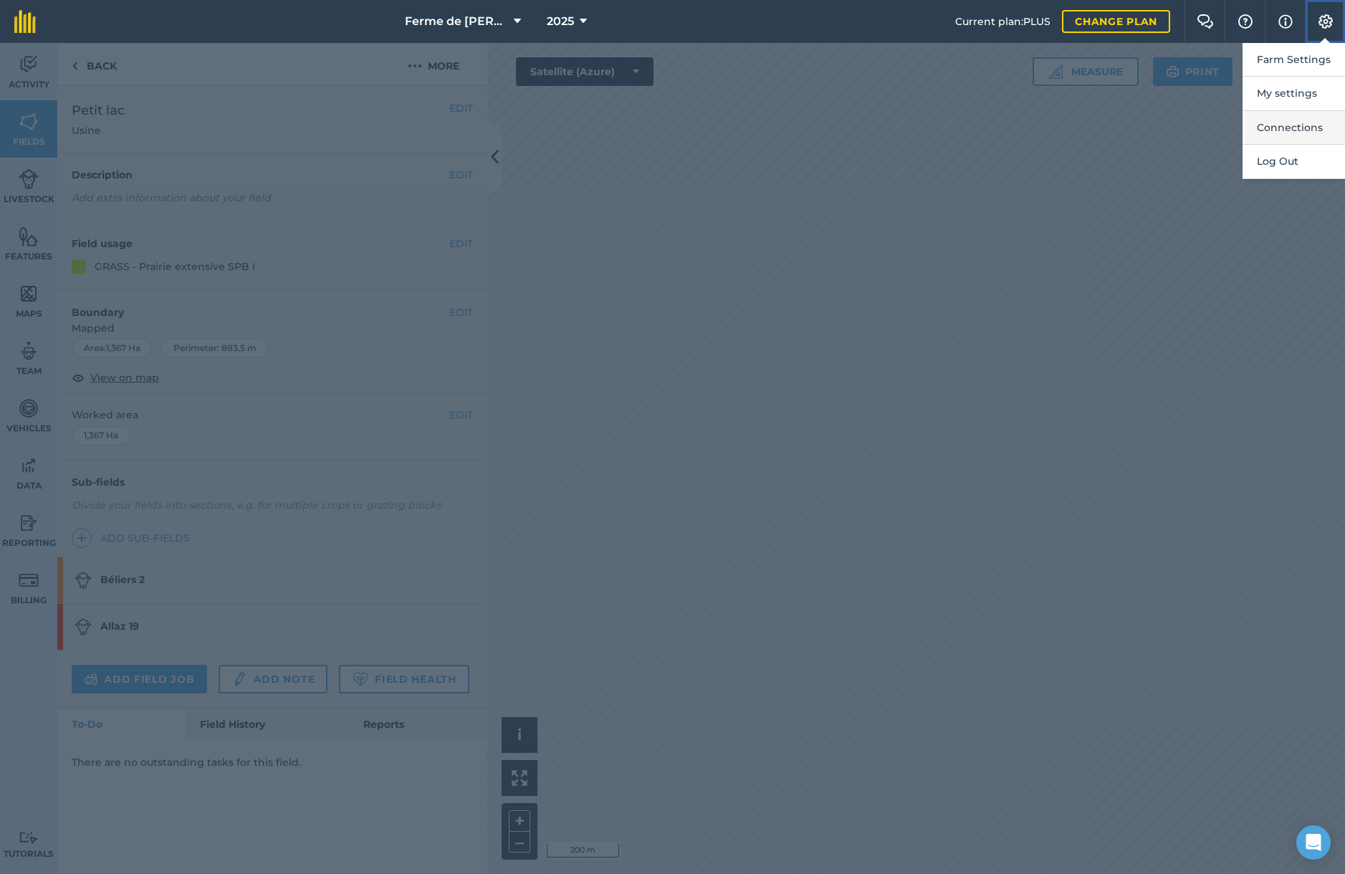 This screenshot has width=1345, height=874. What do you see at coordinates (1293, 93) in the screenshot?
I see `button: My settings` at bounding box center [1293, 93].